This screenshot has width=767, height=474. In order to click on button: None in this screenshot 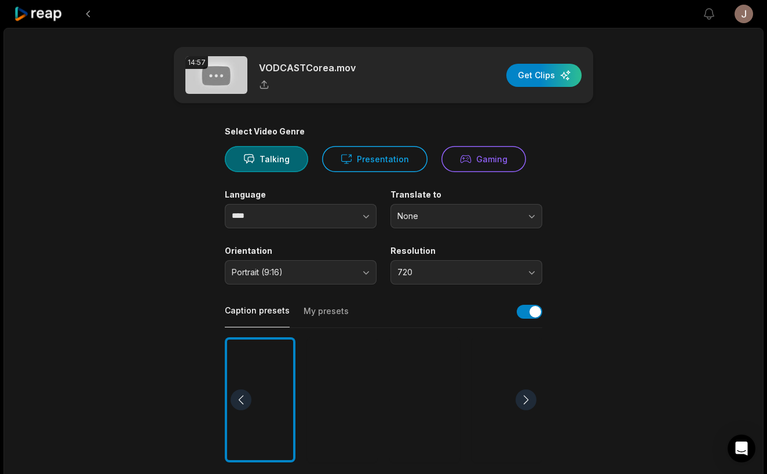, I will do `click(466, 216)`.